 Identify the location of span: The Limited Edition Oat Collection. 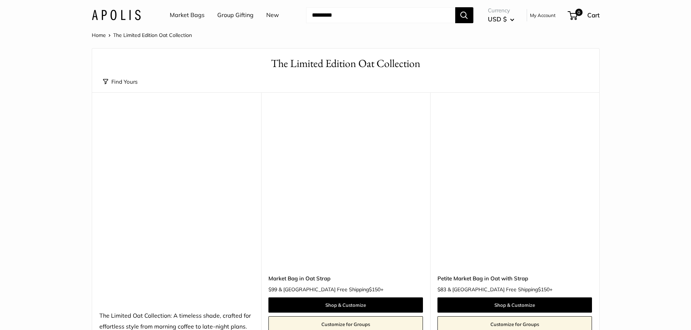
(152, 35).